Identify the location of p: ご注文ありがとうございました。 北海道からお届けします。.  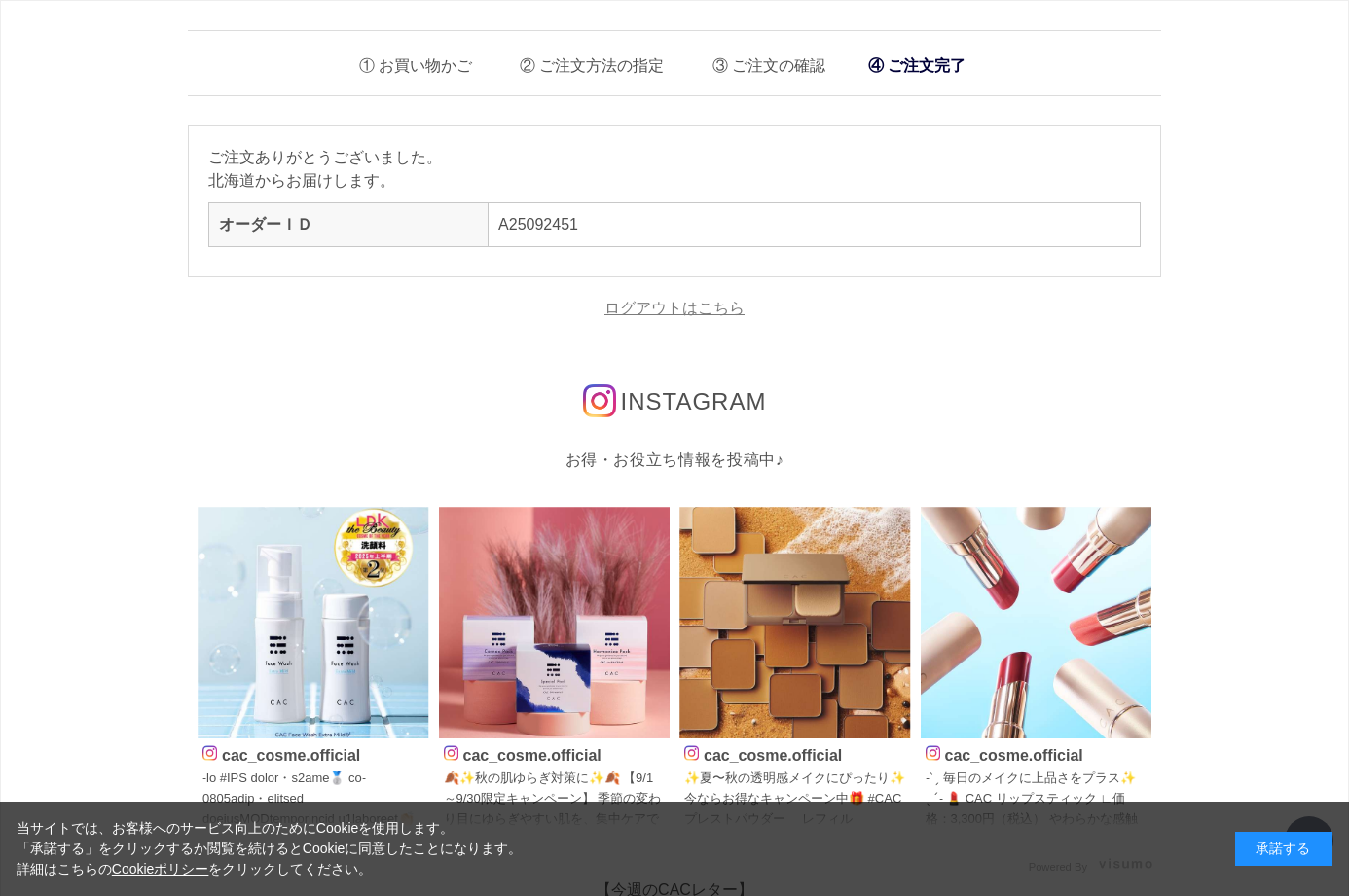
(674, 169).